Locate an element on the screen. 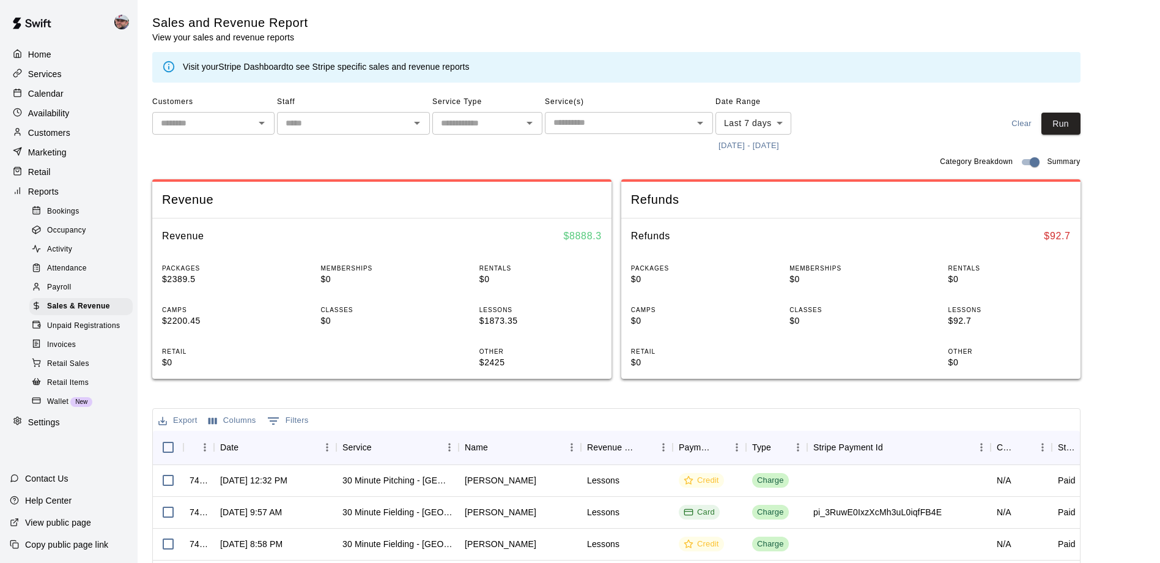  p: Marketing is located at coordinates (47, 152).